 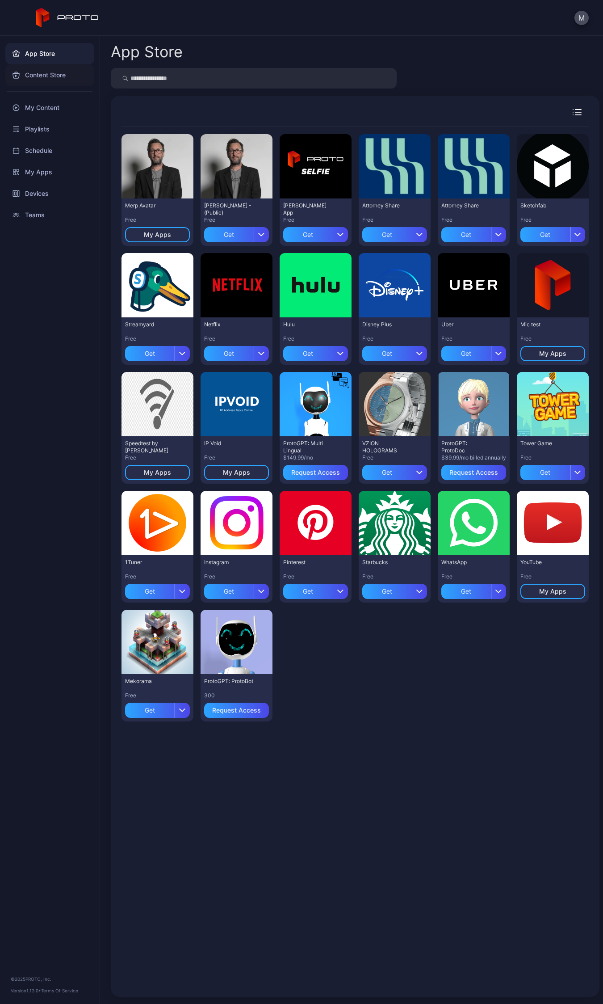 What do you see at coordinates (50, 108) in the screenshot?
I see `div: My Content` at bounding box center [50, 108].